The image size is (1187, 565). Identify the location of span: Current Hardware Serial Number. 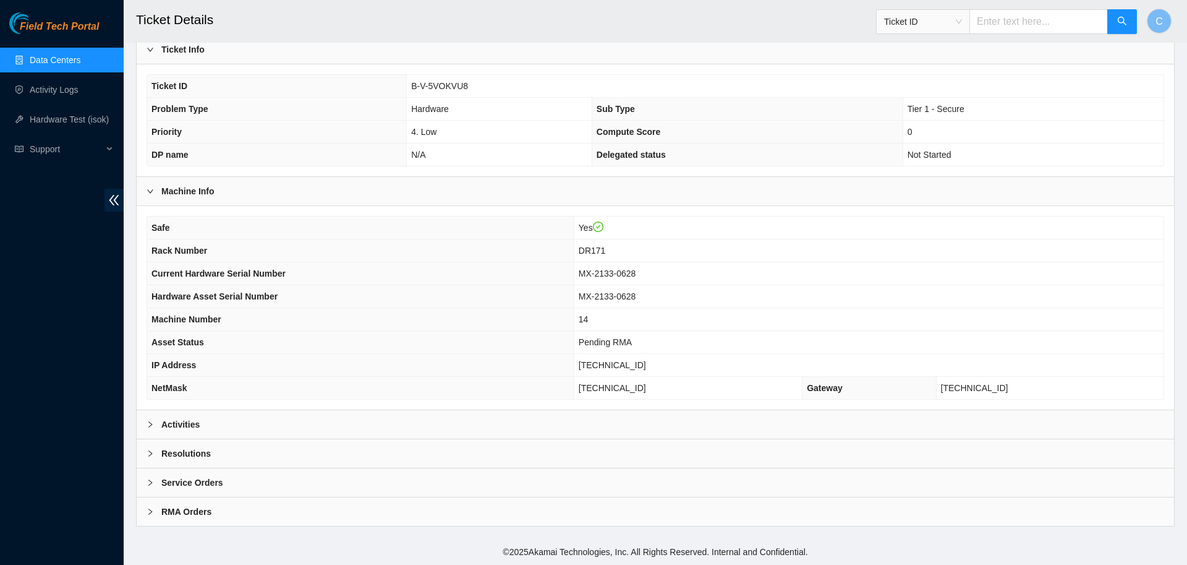
(218, 273).